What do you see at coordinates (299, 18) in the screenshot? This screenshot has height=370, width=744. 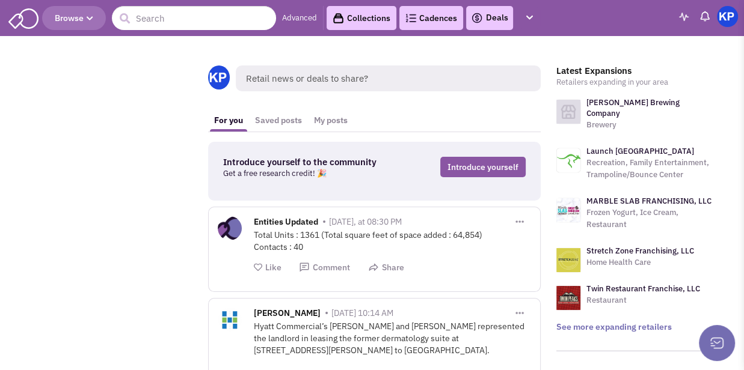 I see `a: Advanced` at bounding box center [299, 18].